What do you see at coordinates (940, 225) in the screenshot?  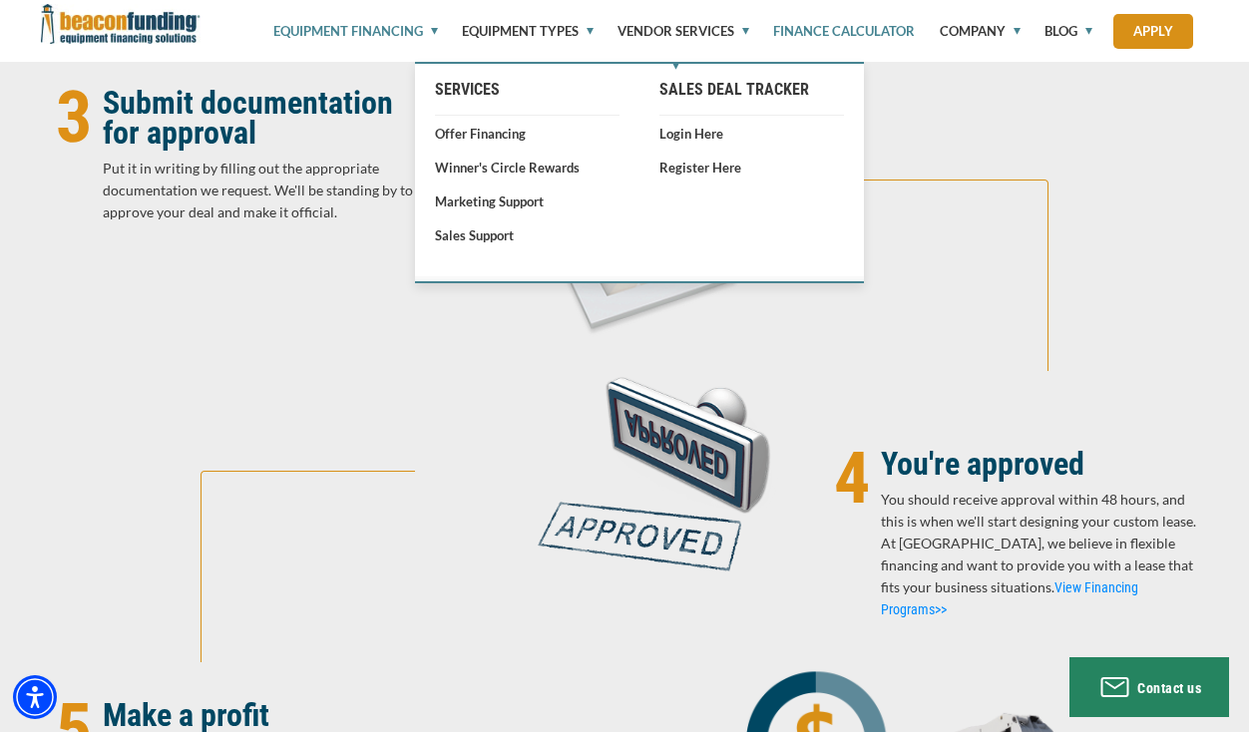 I see `img: art` at bounding box center [940, 225].